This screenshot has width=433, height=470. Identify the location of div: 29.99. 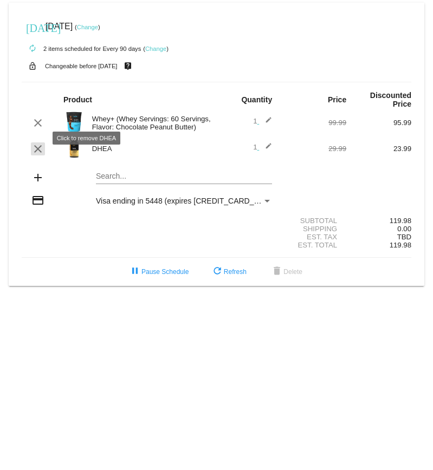
(314, 148).